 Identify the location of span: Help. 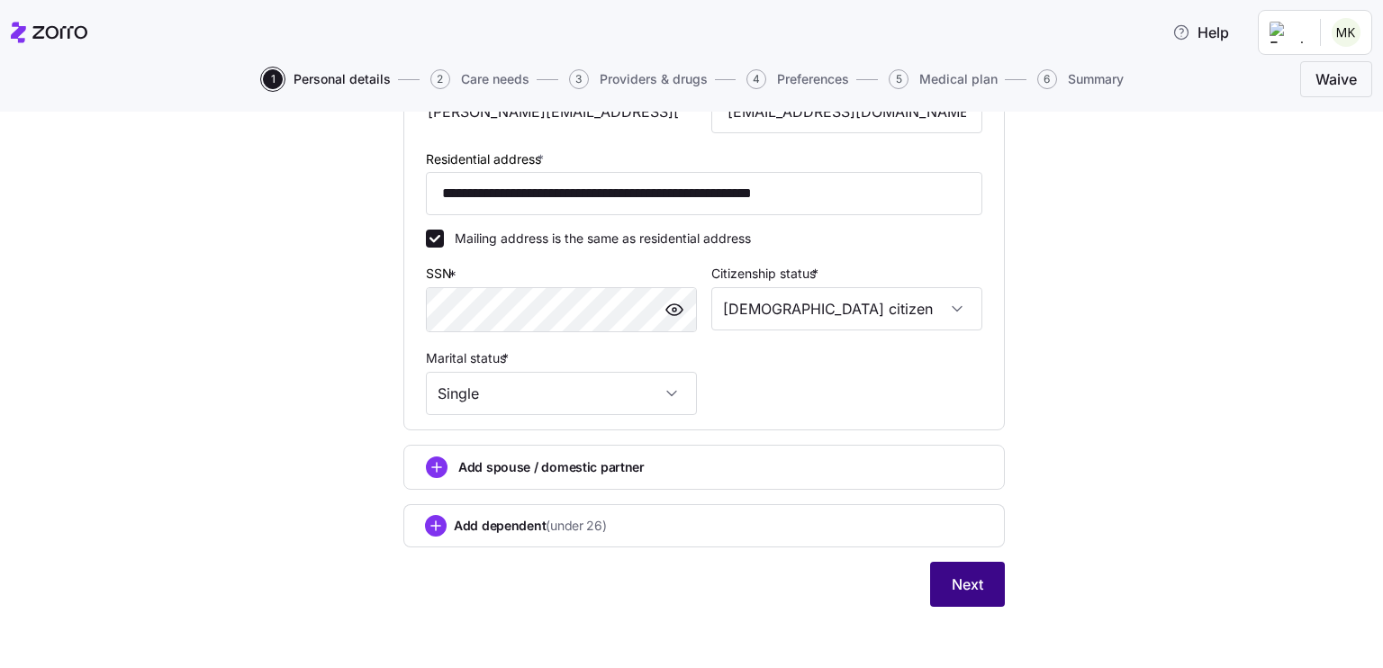
(1201, 32).